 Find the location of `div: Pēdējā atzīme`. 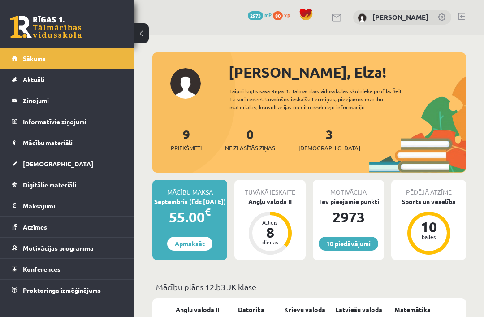

div: Pēdējā atzīme is located at coordinates (428, 188).